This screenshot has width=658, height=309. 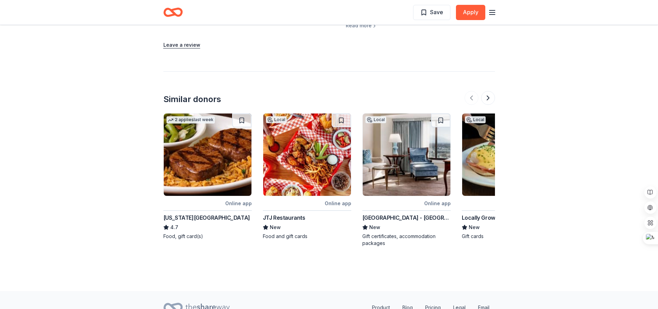 What do you see at coordinates (307, 154) in the screenshot?
I see `img: Image for JTJ Restaurants` at bounding box center [307, 154].